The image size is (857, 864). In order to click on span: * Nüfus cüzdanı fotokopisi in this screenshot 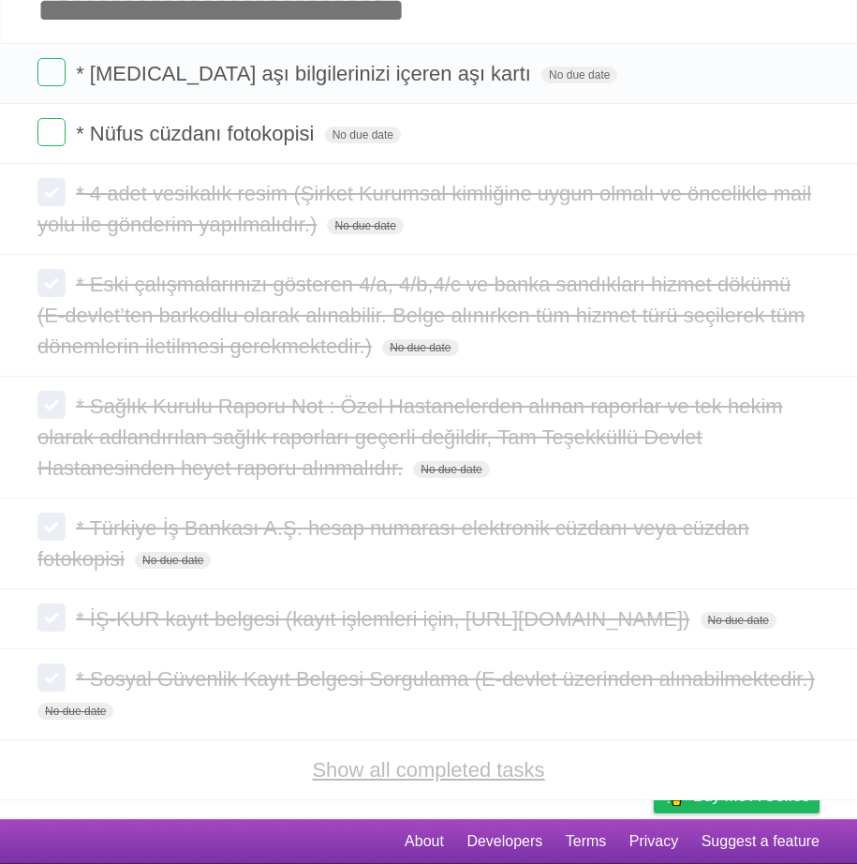, I will do `click(197, 133)`.